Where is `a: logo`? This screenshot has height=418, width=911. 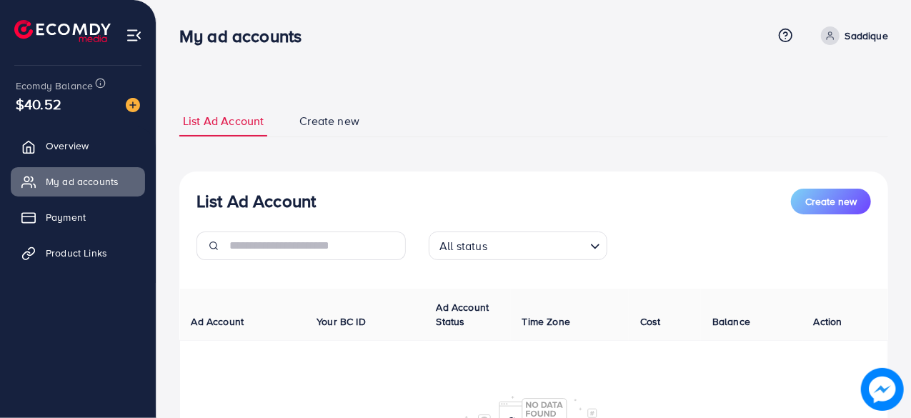
a: logo is located at coordinates (62, 31).